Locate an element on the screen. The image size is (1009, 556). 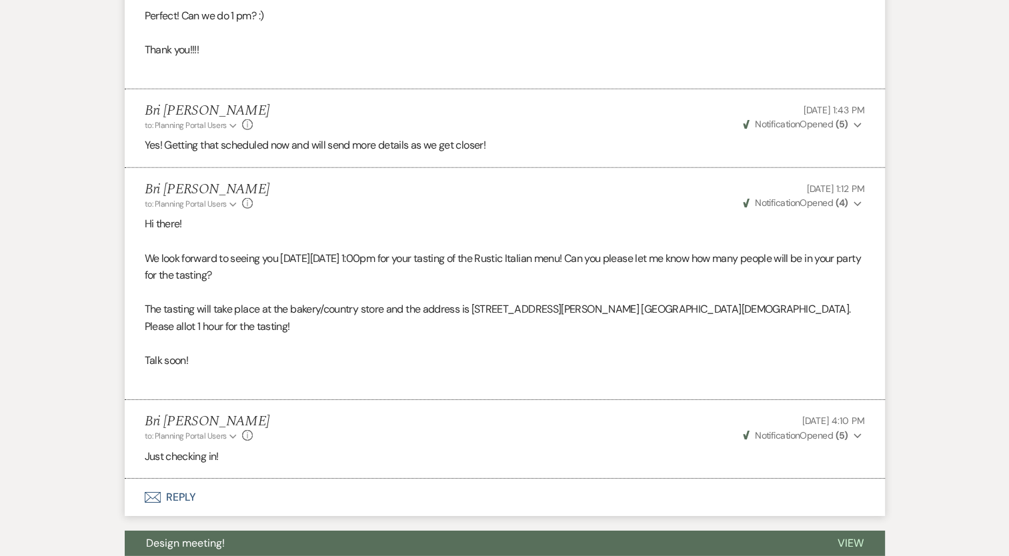
p: Just checking in! is located at coordinates (505, 457).